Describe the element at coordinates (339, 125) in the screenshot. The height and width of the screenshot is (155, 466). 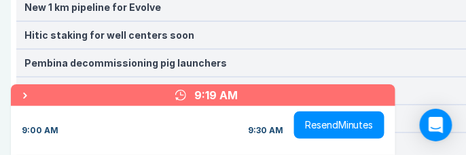
I see `button: ResendMinutes` at that location.